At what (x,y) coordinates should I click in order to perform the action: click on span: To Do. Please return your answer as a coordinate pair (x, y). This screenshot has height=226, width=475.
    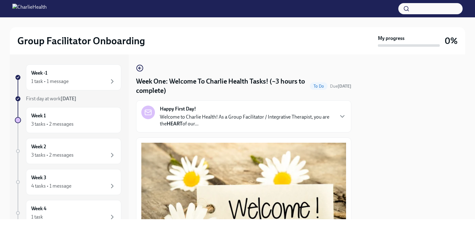
    Looking at the image, I should click on (318, 86).